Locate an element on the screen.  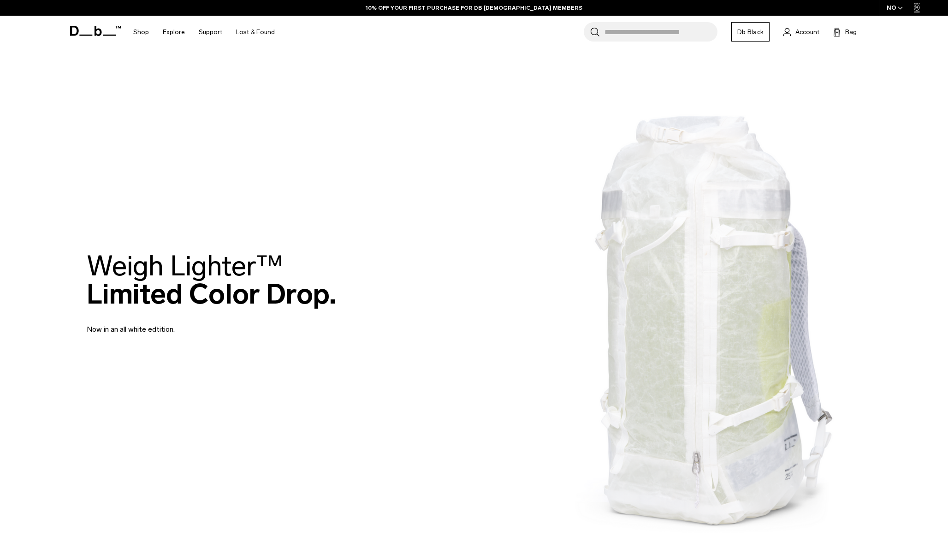
span: Bag is located at coordinates (851, 32).